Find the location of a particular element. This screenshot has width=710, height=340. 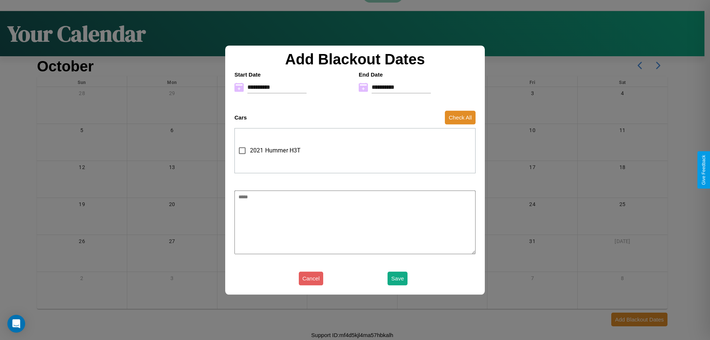

h4: Cars is located at coordinates (240, 117).